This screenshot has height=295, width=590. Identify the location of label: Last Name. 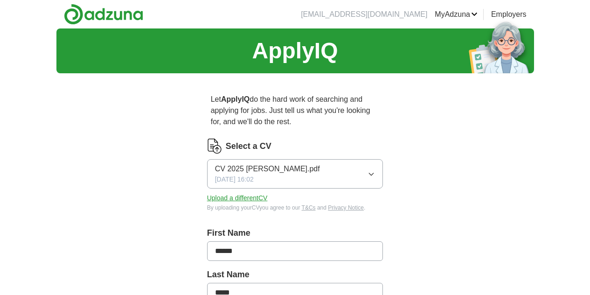
(295, 274).